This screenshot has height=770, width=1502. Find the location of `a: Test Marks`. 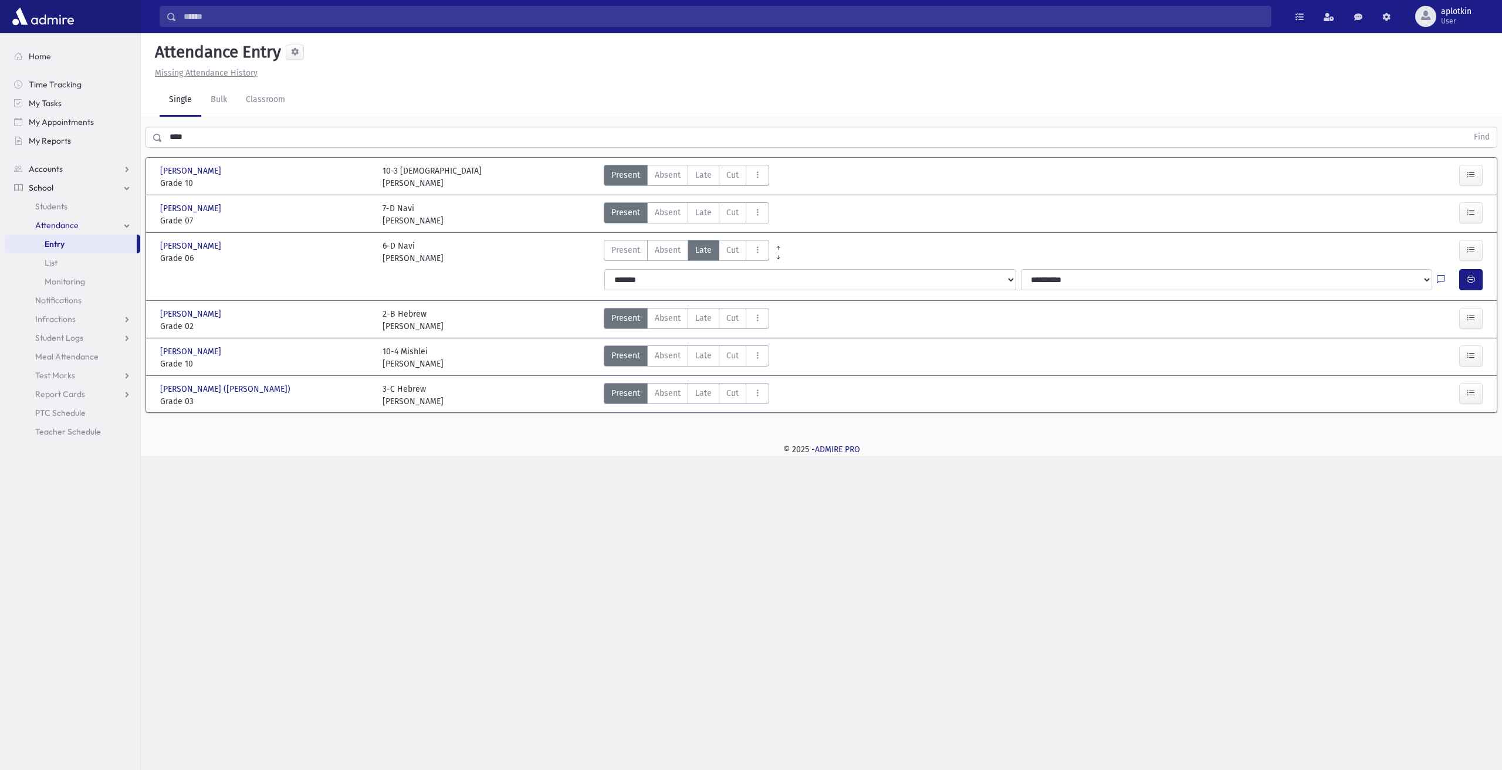

a: Test Marks is located at coordinates (72, 375).